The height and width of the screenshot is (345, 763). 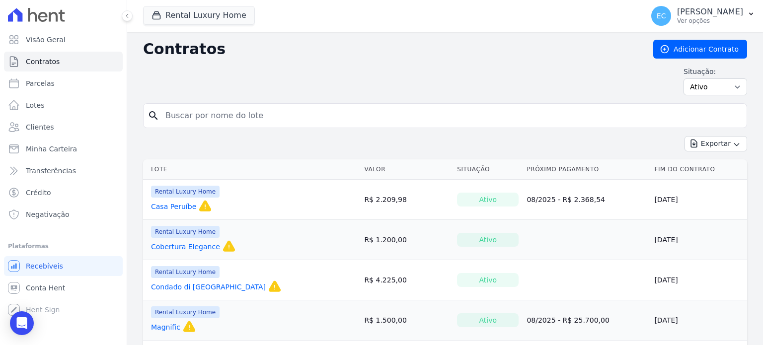 What do you see at coordinates (406, 320) in the screenshot?
I see `td: R$ 1.500,00` at bounding box center [406, 320].